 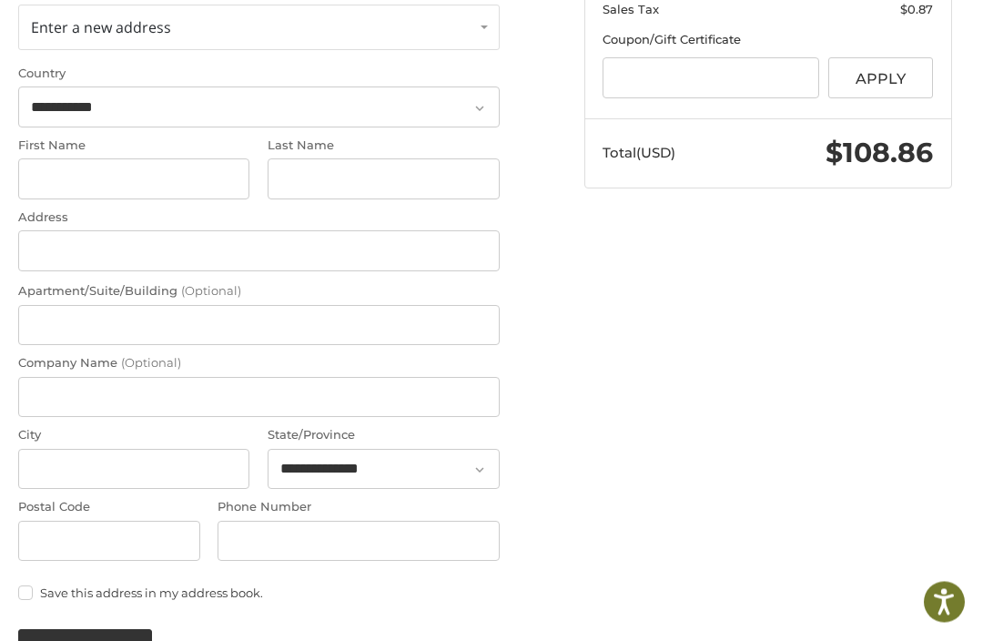 What do you see at coordinates (879, 153) in the screenshot?
I see `span: $108.86` at bounding box center [879, 153].